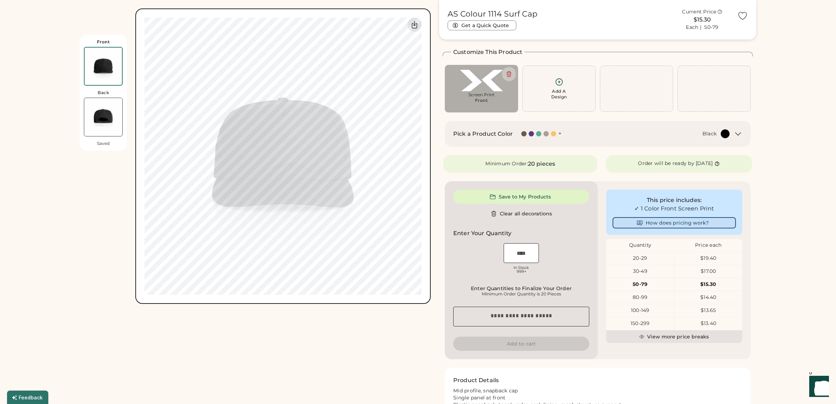 The width and height of the screenshot is (836, 404). I want to click on h2: Product Details, so click(476, 381).